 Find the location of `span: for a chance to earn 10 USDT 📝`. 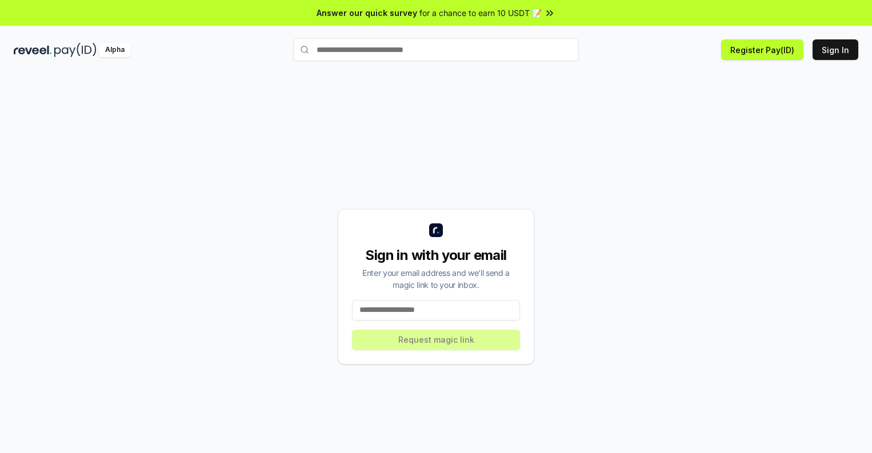

span: for a chance to earn 10 USDT 📝 is located at coordinates (481, 13).